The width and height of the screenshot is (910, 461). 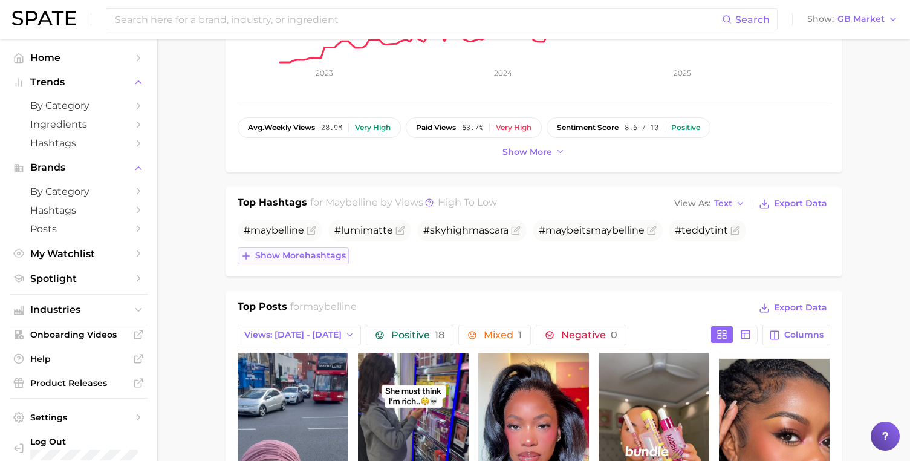 I want to click on span: weekly views, so click(x=281, y=128).